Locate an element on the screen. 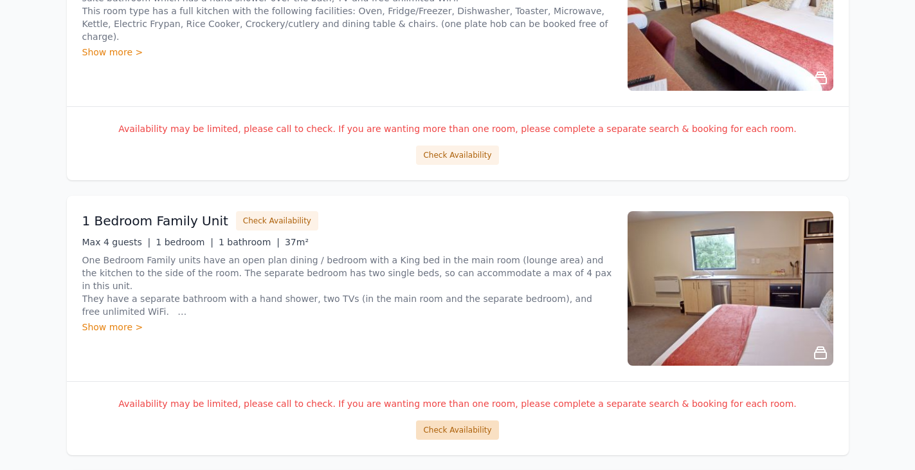 The width and height of the screenshot is (915, 470). p: One Bedroom Family units have an open plan dining / bedroom with a King bed in the main room (lou... is located at coordinates (347, 286).